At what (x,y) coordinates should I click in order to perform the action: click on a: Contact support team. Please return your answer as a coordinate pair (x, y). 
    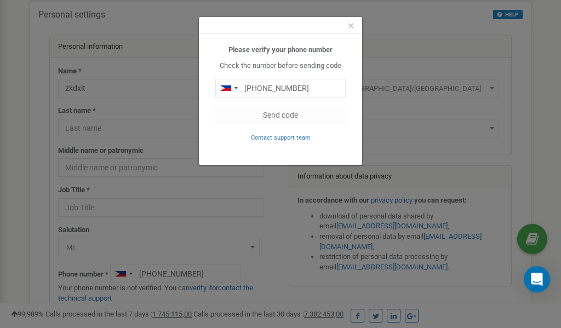
    Looking at the image, I should click on (280, 137).